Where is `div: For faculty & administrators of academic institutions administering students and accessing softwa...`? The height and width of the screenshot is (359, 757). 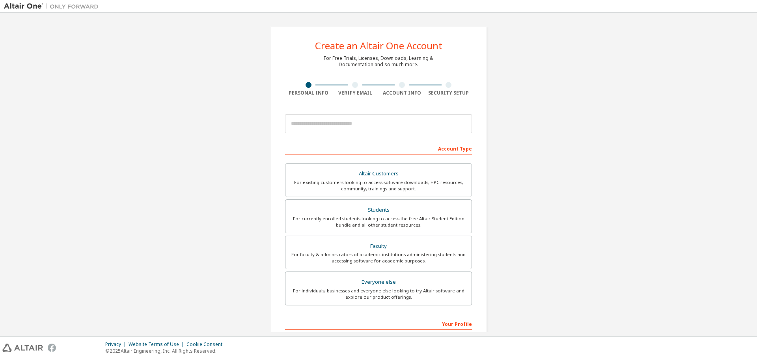
div: For faculty & administrators of academic institutions administering students and accessing softwa... is located at coordinates (378, 258).